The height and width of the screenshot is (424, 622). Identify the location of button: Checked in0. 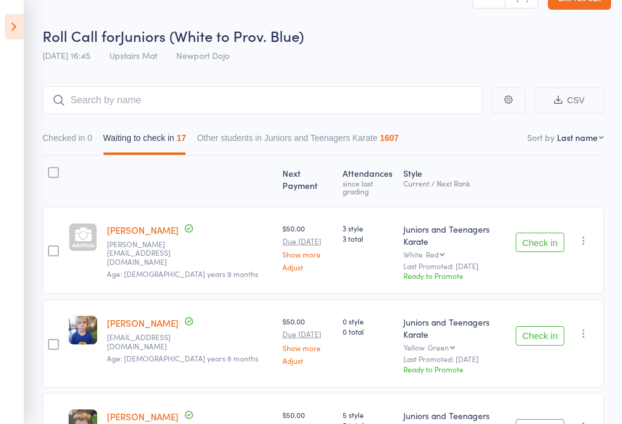
(67, 141).